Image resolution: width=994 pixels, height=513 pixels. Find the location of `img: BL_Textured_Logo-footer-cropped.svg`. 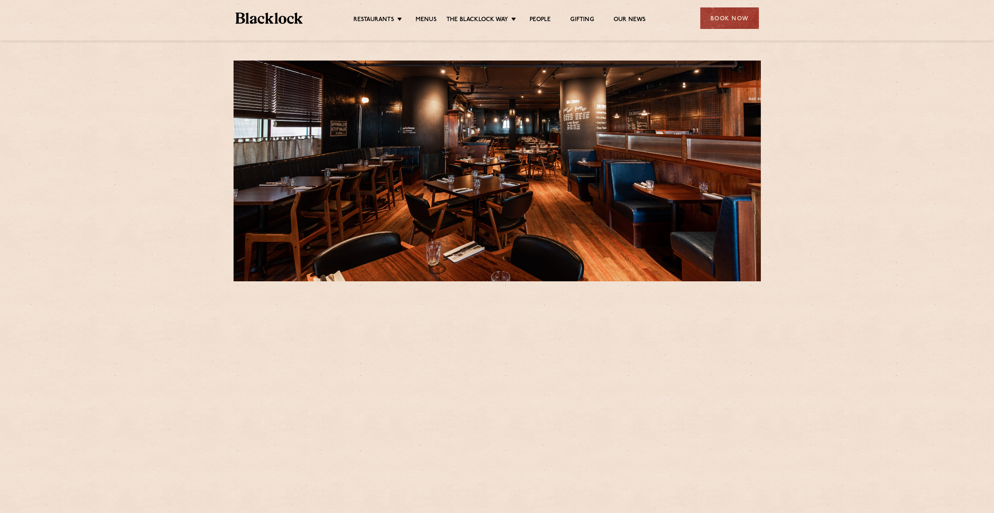

img: BL_Textured_Logo-footer-cropped.svg is located at coordinates (269, 18).